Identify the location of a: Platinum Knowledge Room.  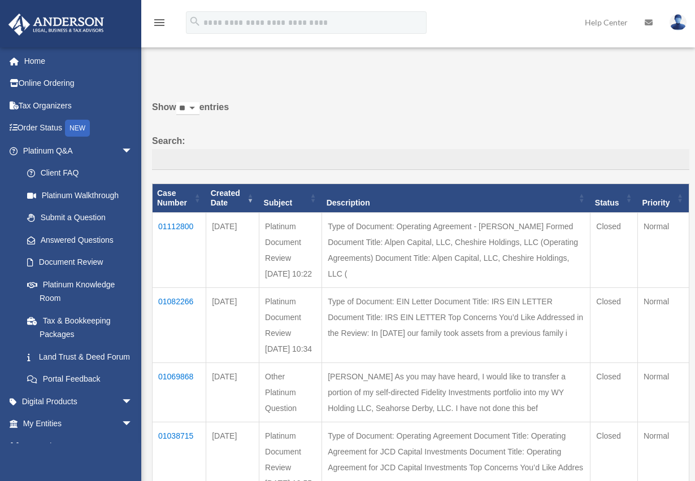
(80, 291).